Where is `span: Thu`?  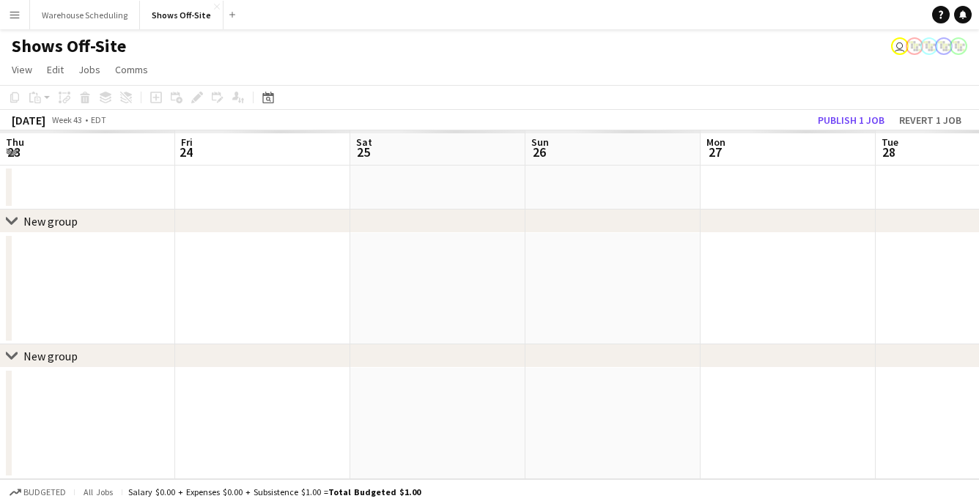 span: Thu is located at coordinates (15, 142).